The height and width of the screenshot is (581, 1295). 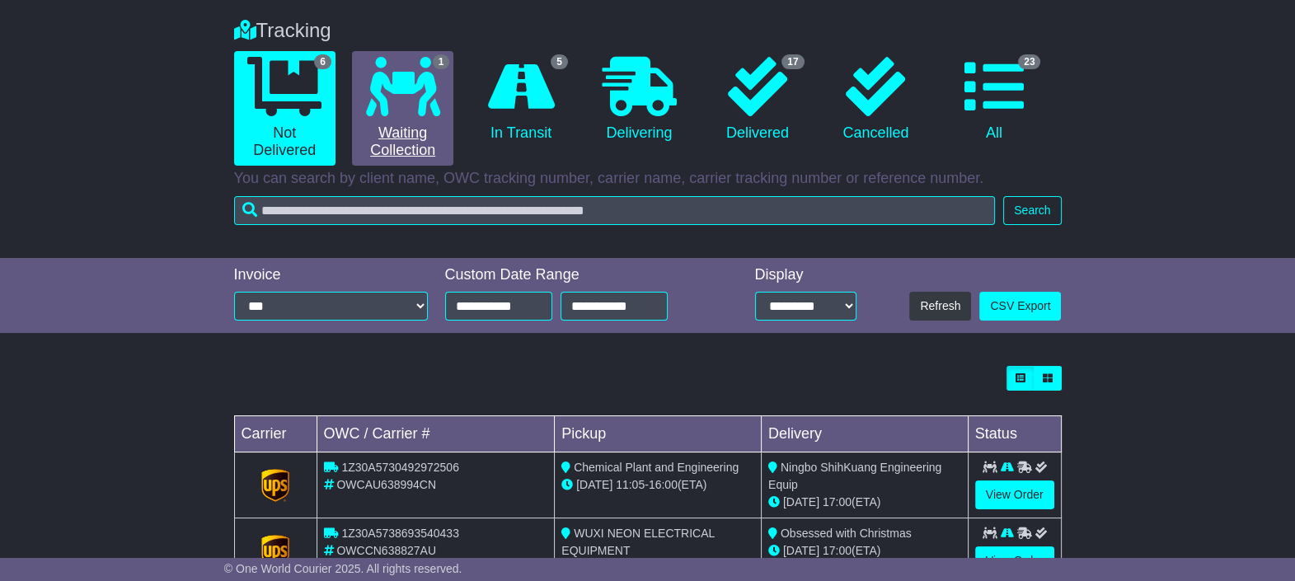 What do you see at coordinates (284, 108) in the screenshot?
I see `a: 6 Not Delivered` at bounding box center [284, 108].